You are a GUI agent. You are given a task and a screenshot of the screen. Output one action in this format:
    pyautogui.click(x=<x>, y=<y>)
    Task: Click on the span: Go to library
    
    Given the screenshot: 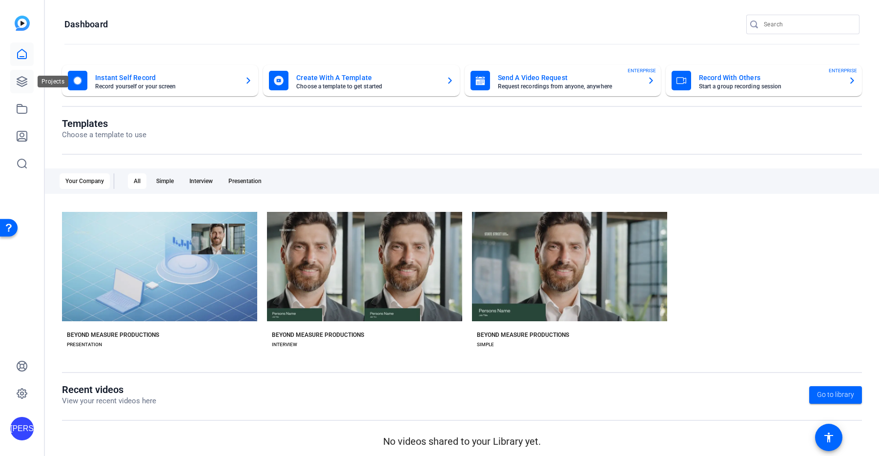 What is the action you would take?
    pyautogui.click(x=836, y=395)
    